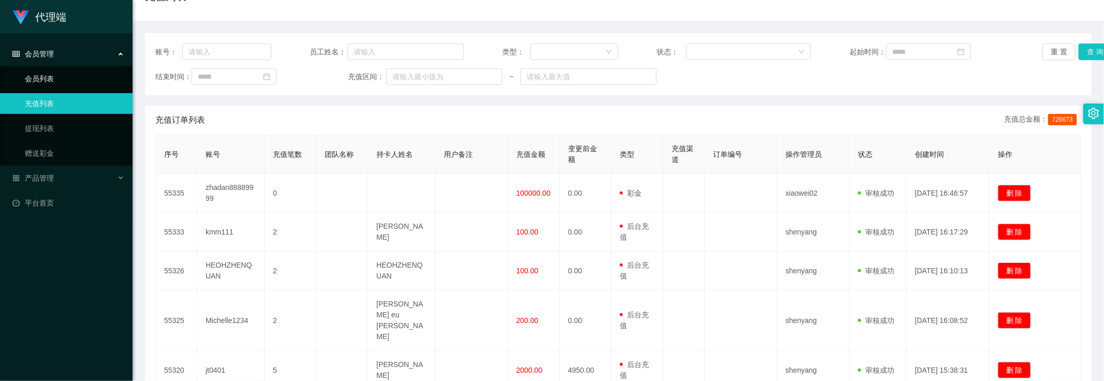 The width and height of the screenshot is (1104, 381). What do you see at coordinates (177, 193) in the screenshot?
I see `td: 55335` at bounding box center [177, 193].